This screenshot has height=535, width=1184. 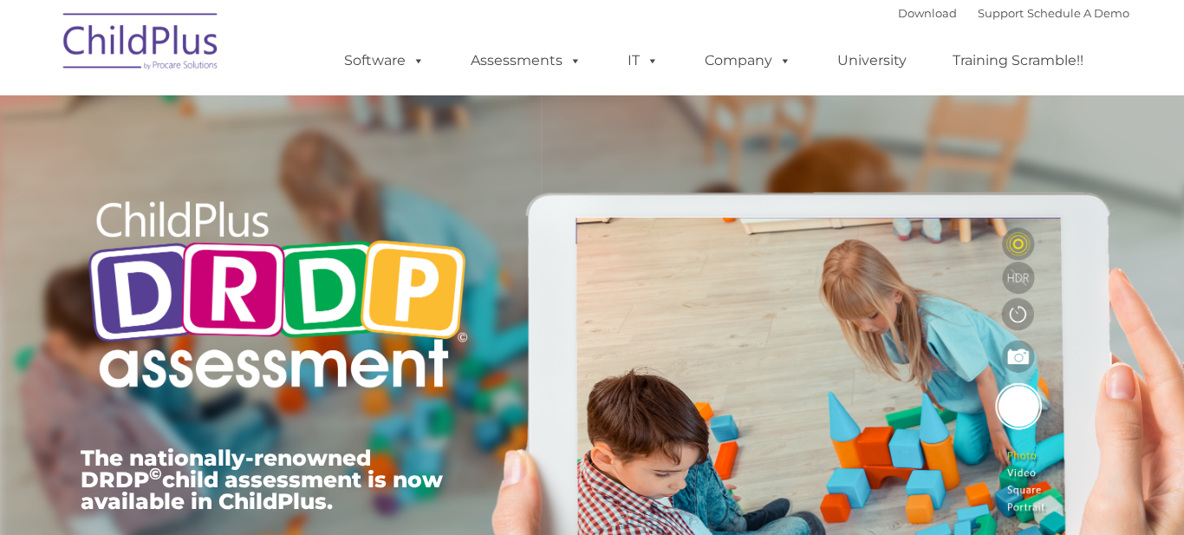 What do you see at coordinates (1018, 61) in the screenshot?
I see `a: Training Scramble!!` at bounding box center [1018, 61].